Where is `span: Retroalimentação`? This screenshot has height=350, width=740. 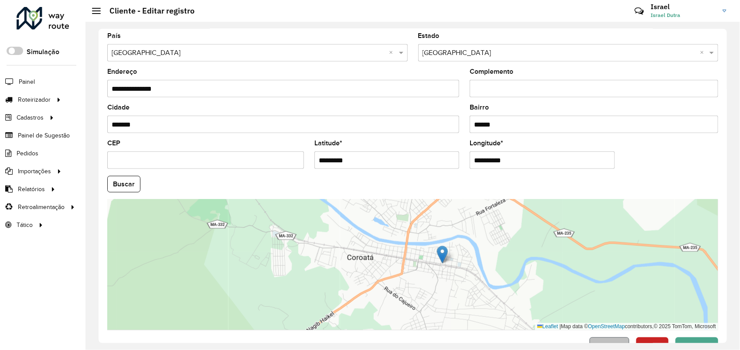 span: Retroalimentação is located at coordinates (41, 207).